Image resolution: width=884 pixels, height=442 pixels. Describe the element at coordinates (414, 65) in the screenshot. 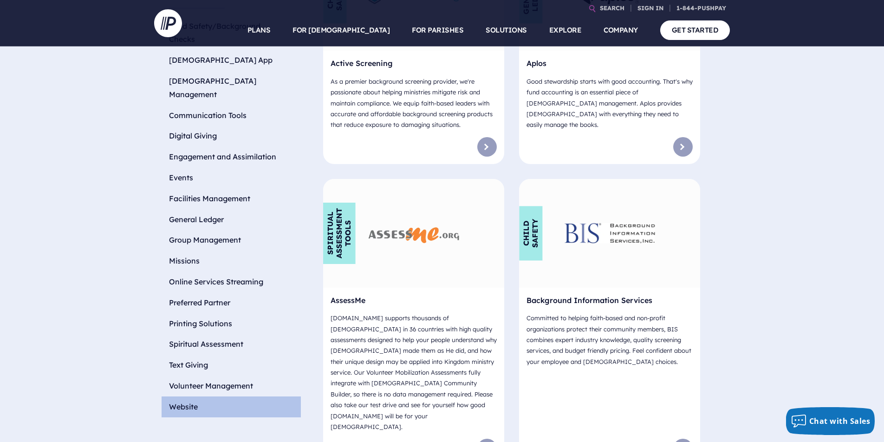

I see `h6: Active Screening` at that location.